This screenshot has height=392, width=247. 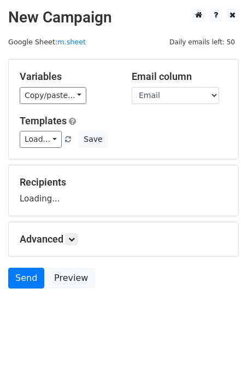 I want to click on a: Daily emails left: 50, so click(x=202, y=42).